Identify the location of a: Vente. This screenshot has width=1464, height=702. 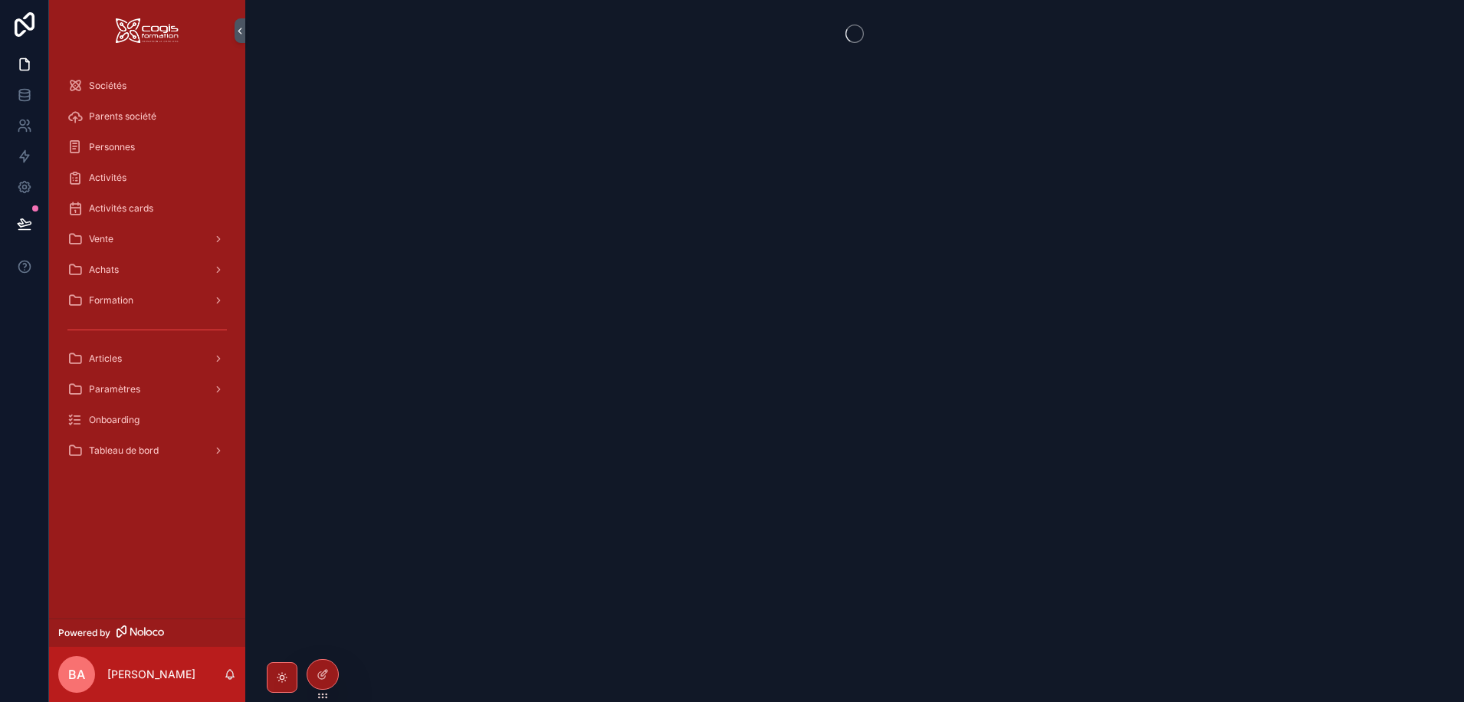
(147, 239).